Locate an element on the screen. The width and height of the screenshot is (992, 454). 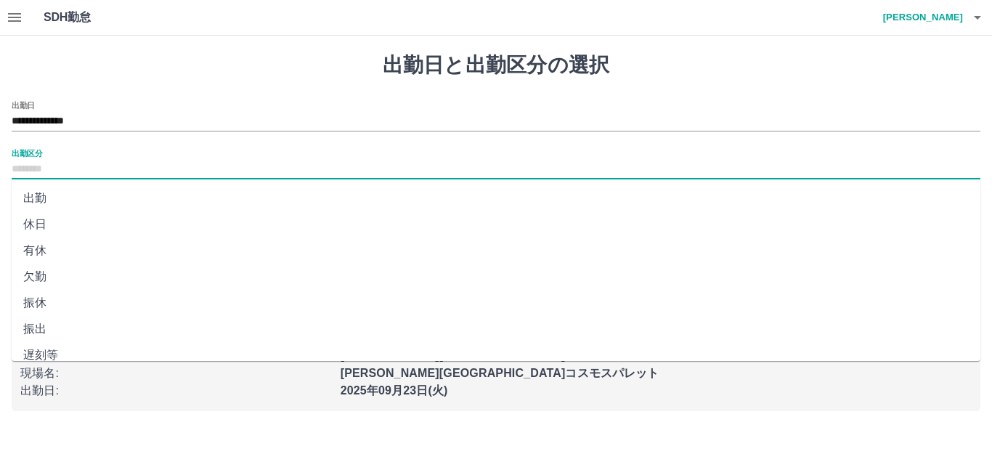
li: 振出 is located at coordinates (496, 329).